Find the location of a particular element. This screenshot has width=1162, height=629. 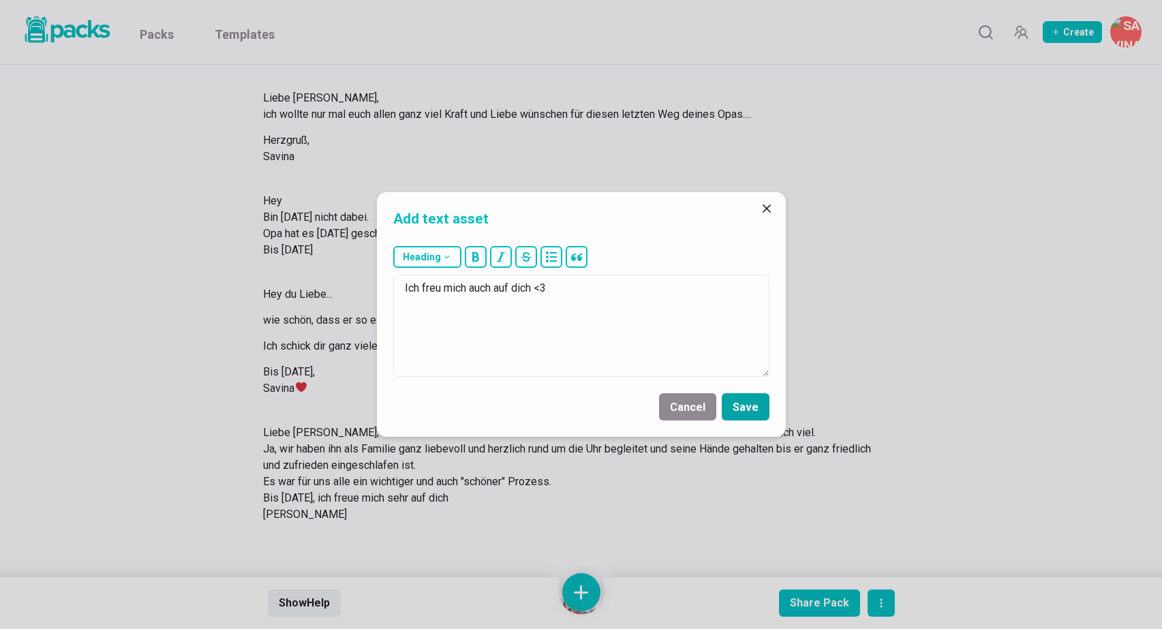

button: block quote is located at coordinates (577, 257).